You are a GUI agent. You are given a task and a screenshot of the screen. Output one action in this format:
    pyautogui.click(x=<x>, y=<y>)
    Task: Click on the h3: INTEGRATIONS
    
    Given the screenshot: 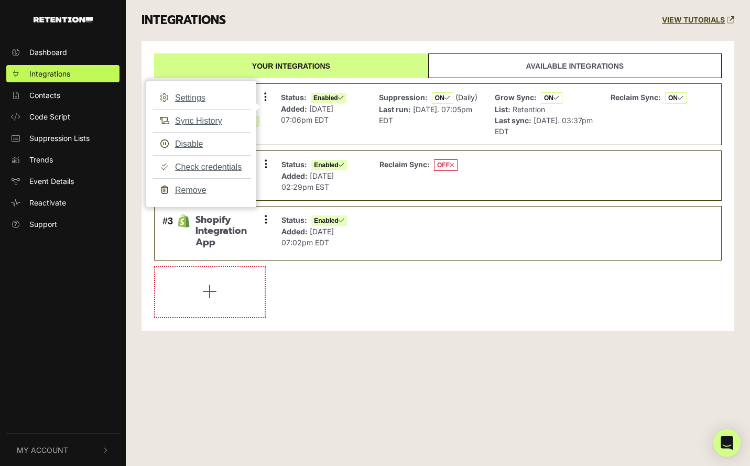 What is the action you would take?
    pyautogui.click(x=183, y=20)
    